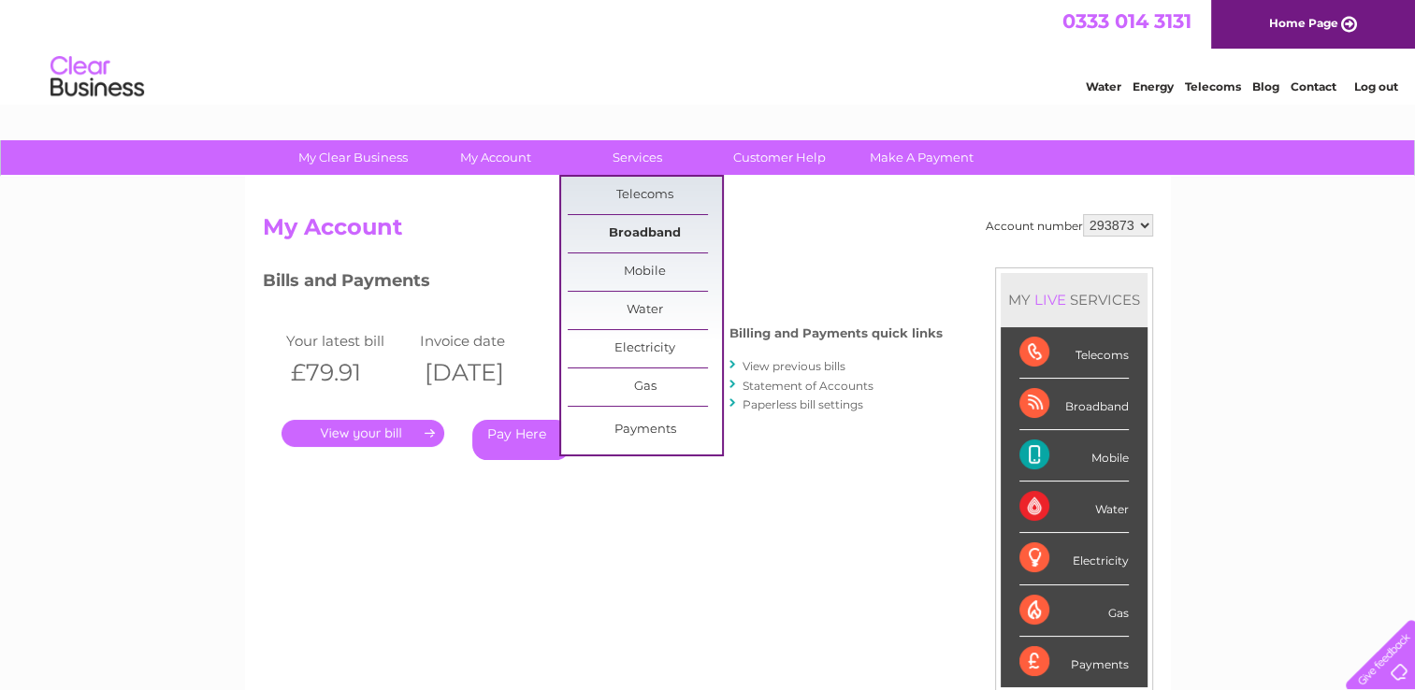 This screenshot has width=1415, height=690. What do you see at coordinates (808, 385) in the screenshot?
I see `a: Statement of Accounts` at bounding box center [808, 385].